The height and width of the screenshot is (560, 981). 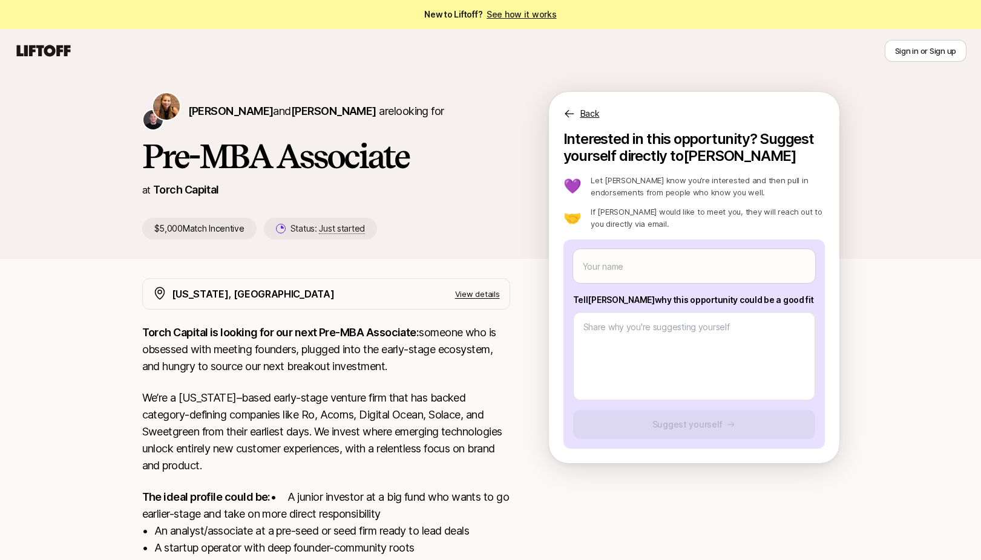 I want to click on img: Christopher Harper, so click(x=153, y=120).